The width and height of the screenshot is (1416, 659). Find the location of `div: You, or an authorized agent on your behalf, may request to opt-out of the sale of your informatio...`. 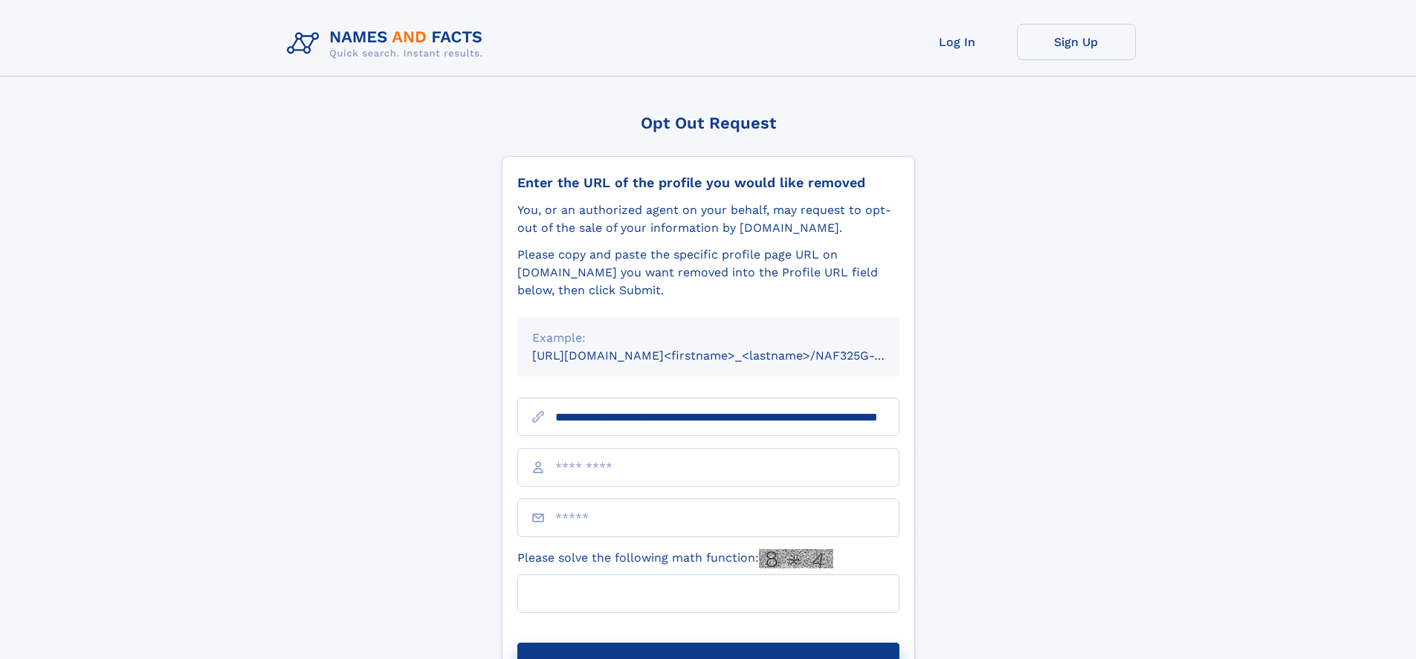

div: You, or an authorized agent on your behalf, may request to opt-out of the sale of your informatio... is located at coordinates (708, 219).